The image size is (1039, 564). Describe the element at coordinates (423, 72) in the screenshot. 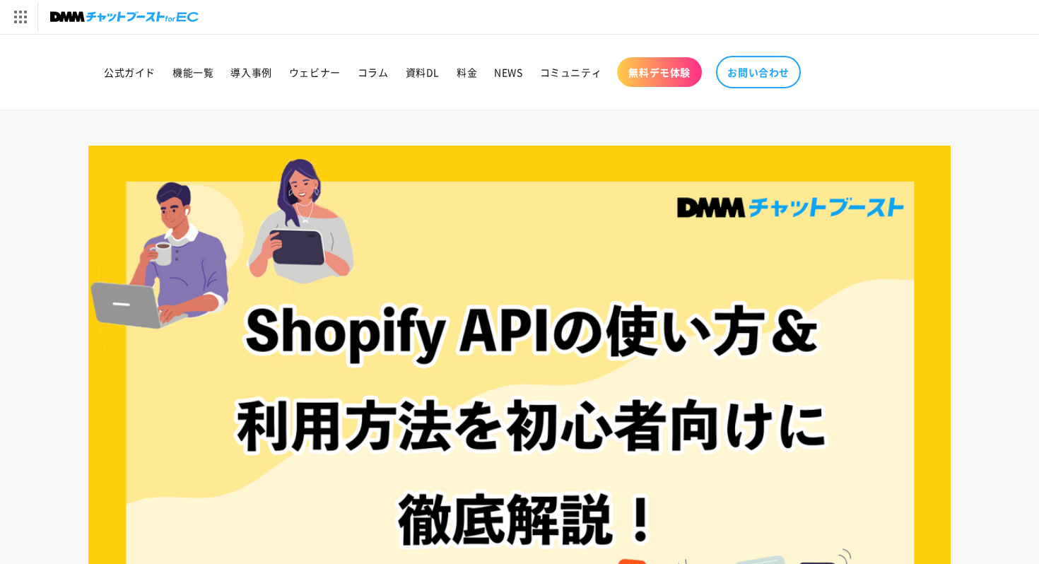

I see `span: 資料DL` at that location.